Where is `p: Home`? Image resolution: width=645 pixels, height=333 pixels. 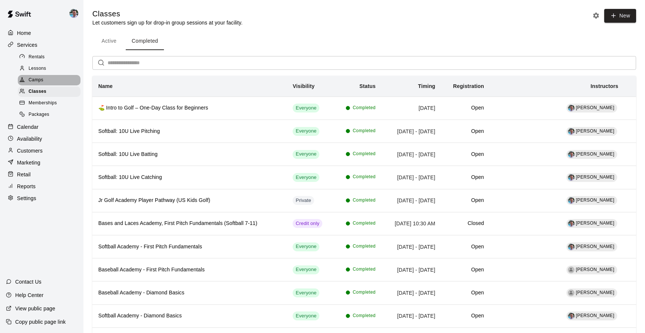 p: Home is located at coordinates (24, 33).